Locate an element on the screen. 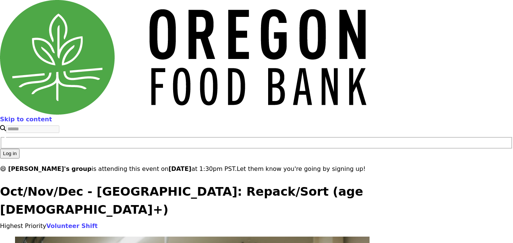 The width and height of the screenshot is (513, 243). span: Volunteer Shift is located at coordinates (72, 226).